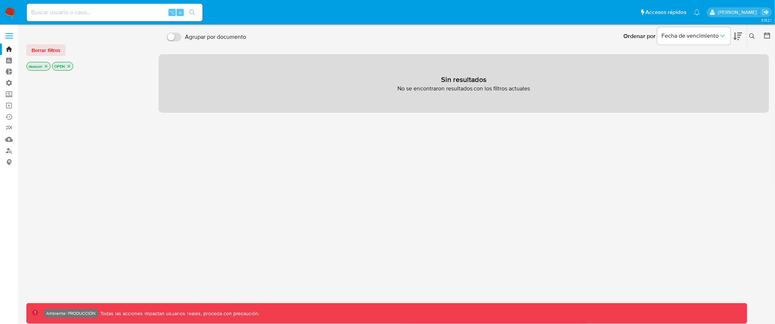  I want to click on p: Ambiente: PRODUCCIÓN, so click(71, 313).